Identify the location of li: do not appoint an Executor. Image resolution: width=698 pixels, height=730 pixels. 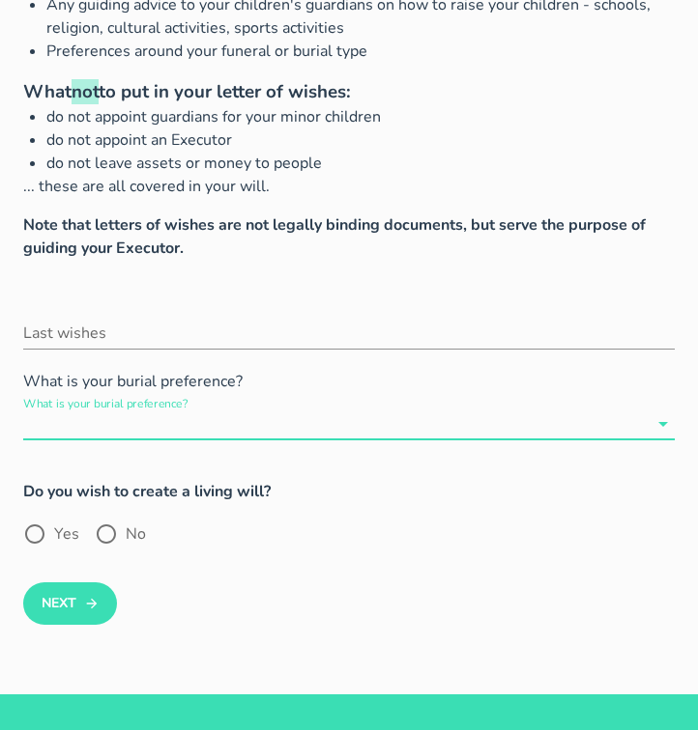
(360, 140).